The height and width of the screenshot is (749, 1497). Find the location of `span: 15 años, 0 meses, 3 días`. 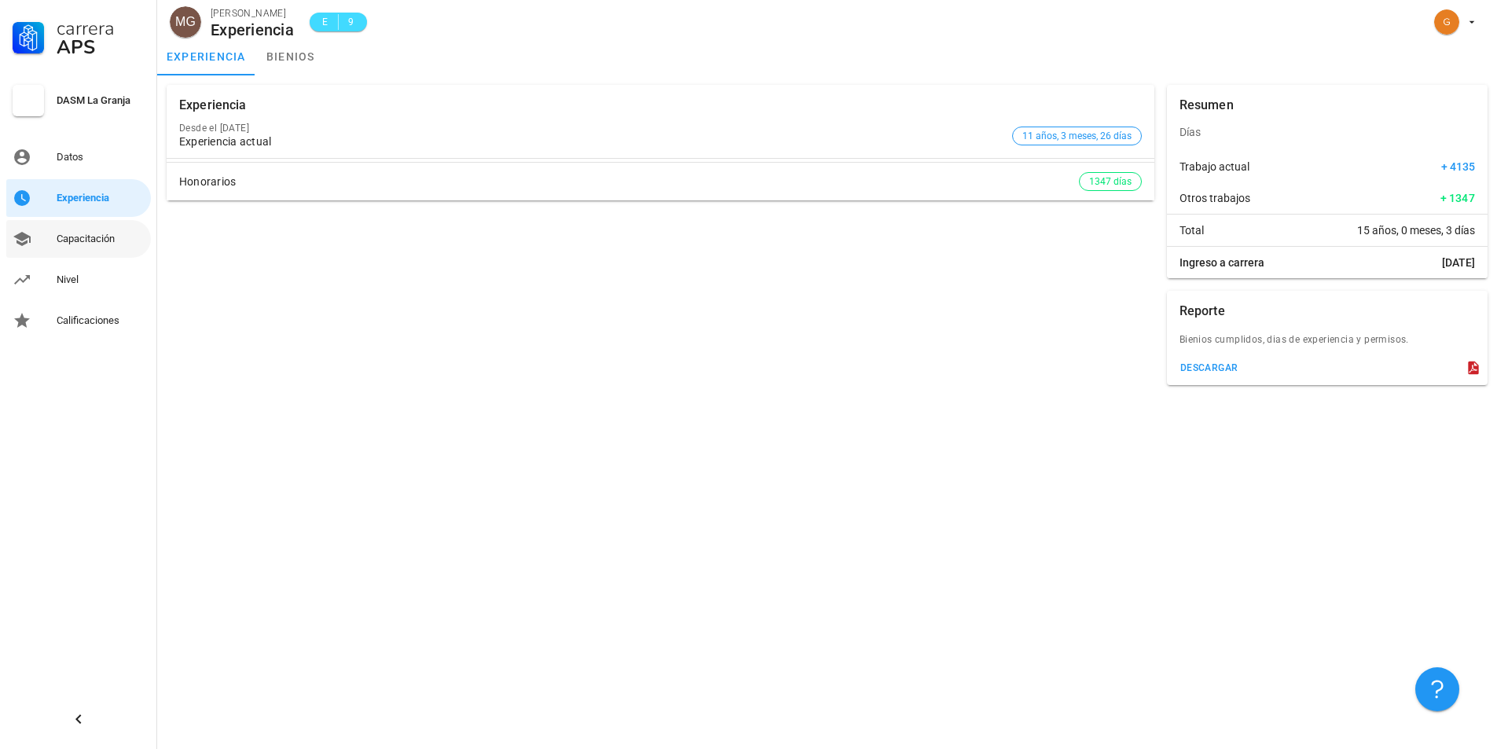

span: 15 años, 0 meses, 3 días is located at coordinates (1416, 230).